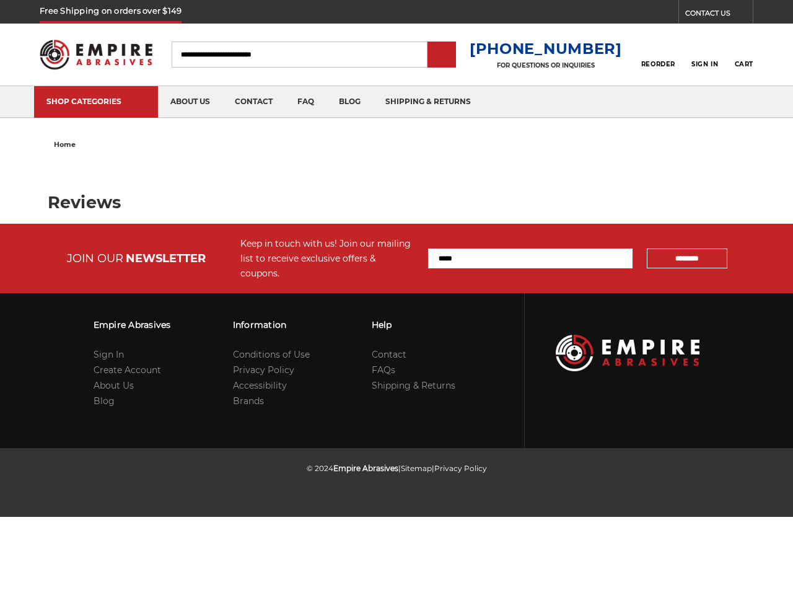  What do you see at coordinates (413, 385) in the screenshot?
I see `a: Shipping & Returns` at bounding box center [413, 385].